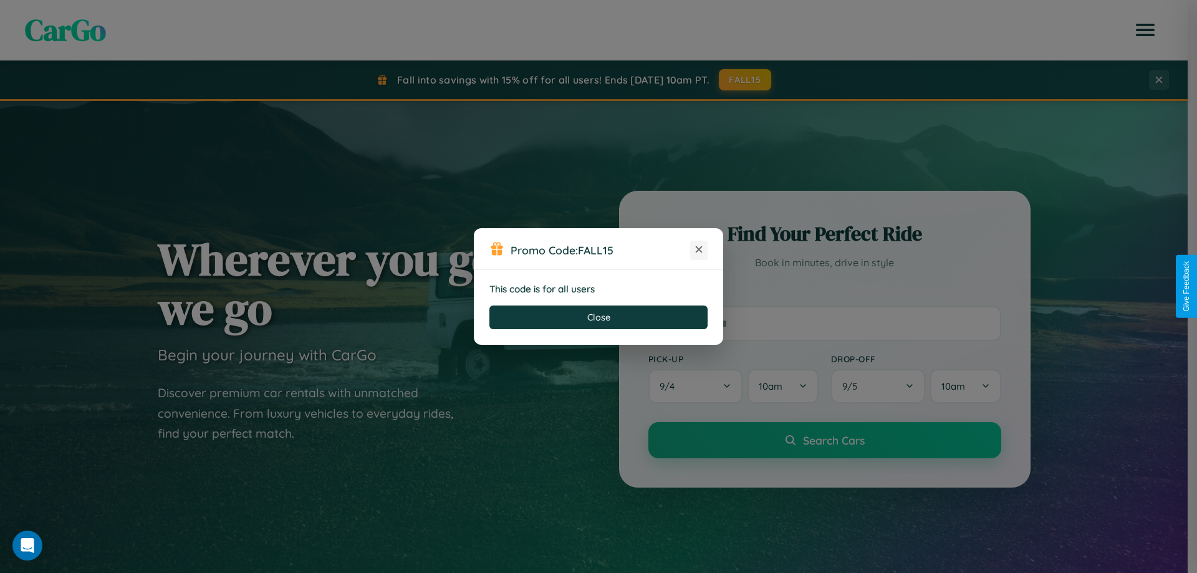  What do you see at coordinates (27, 545) in the screenshot?
I see `div: Open Intercom Messenger` at bounding box center [27, 545].